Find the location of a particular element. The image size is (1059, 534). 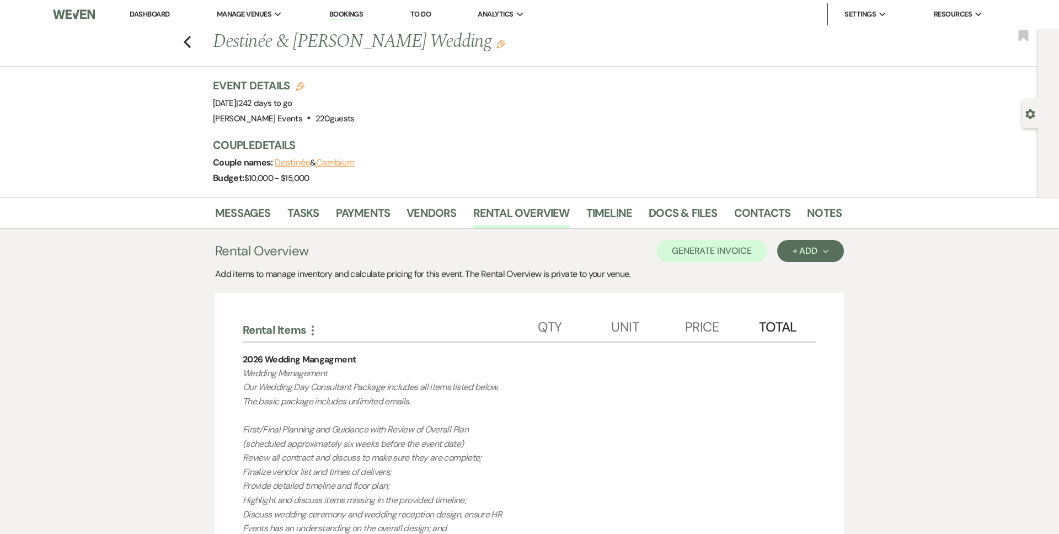

span: $10,000 - $15,000 is located at coordinates (277, 178).